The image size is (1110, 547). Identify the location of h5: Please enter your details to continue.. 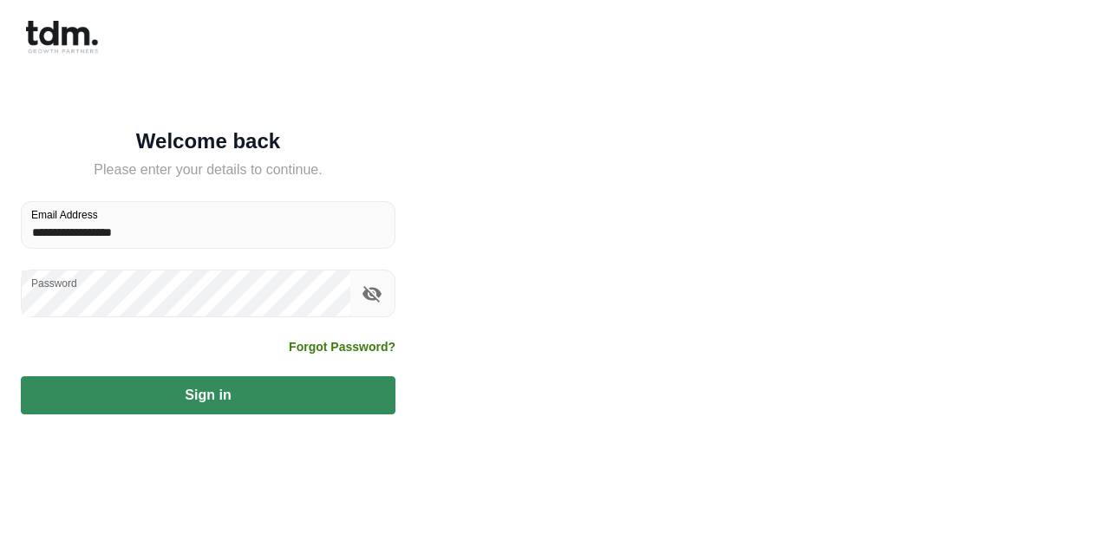
(208, 170).